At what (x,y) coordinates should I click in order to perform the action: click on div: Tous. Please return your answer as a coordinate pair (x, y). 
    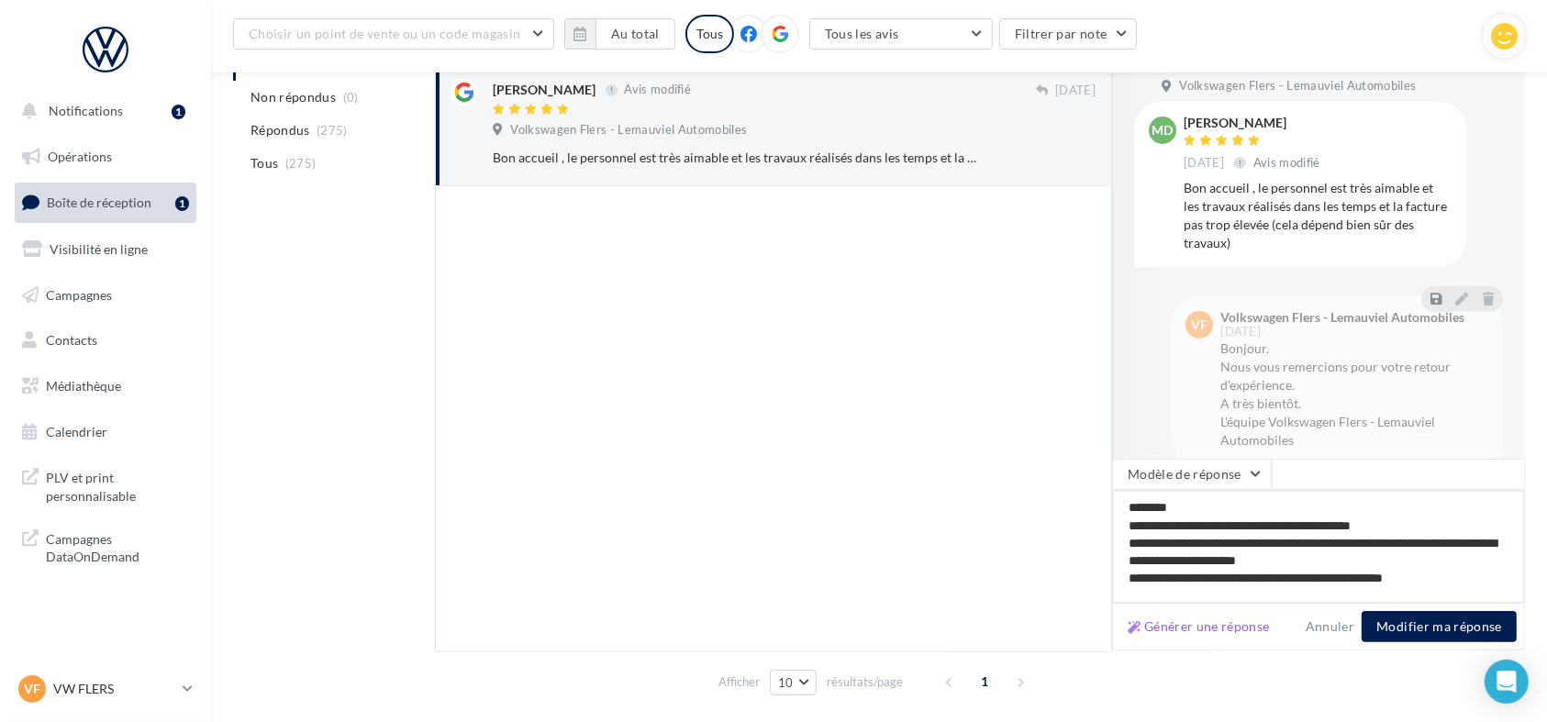
    Looking at the image, I should click on (709, 34).